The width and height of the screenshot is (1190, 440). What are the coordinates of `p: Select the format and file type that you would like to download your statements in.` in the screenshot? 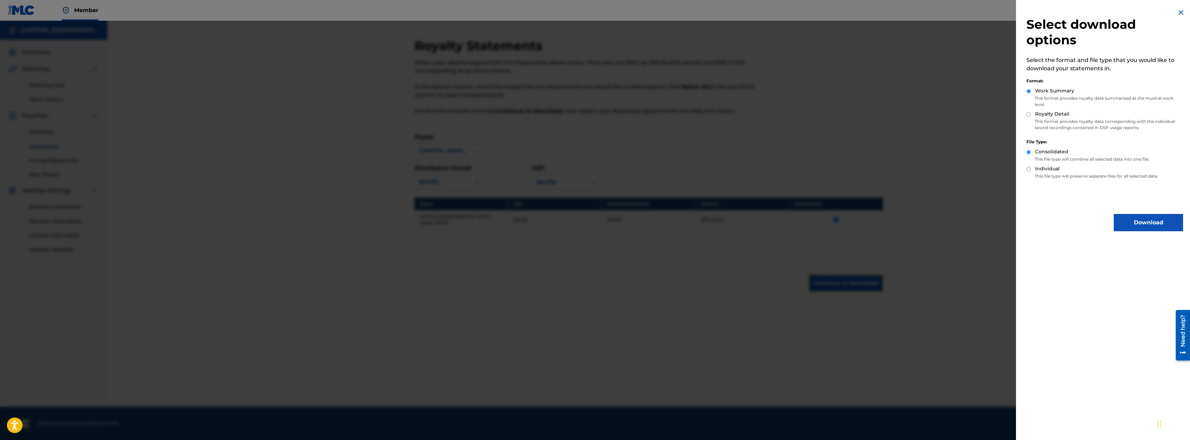 It's located at (1104, 64).